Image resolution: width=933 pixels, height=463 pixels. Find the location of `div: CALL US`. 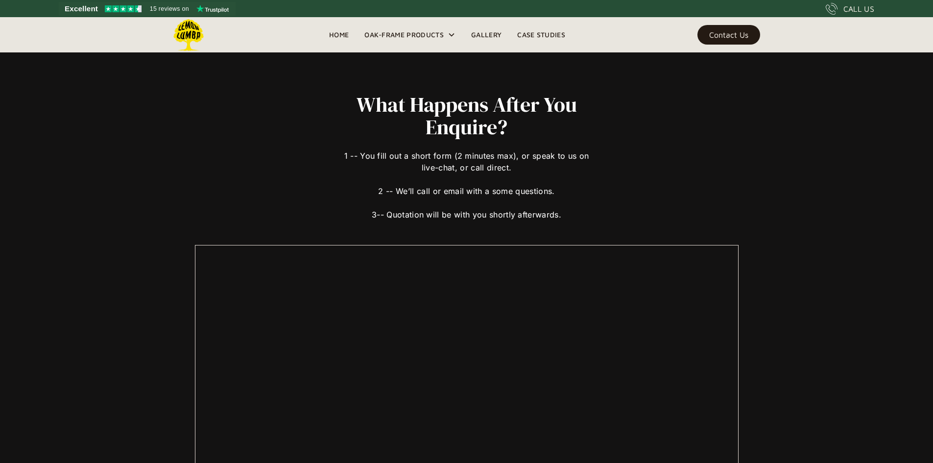

div: CALL US is located at coordinates (859, 9).